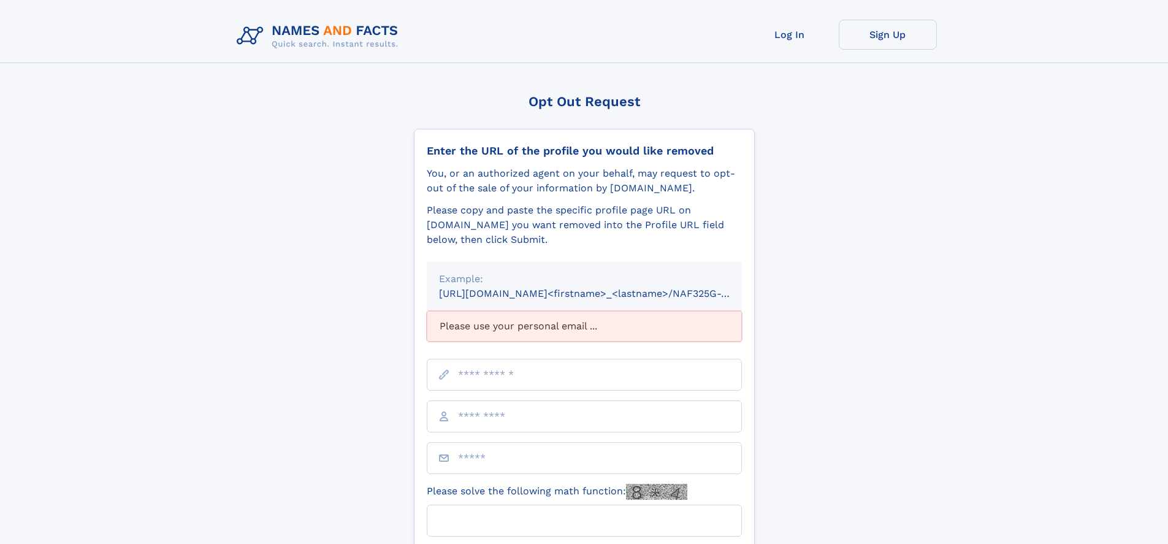 The width and height of the screenshot is (1168, 544). I want to click on a: Sign Up, so click(888, 34).